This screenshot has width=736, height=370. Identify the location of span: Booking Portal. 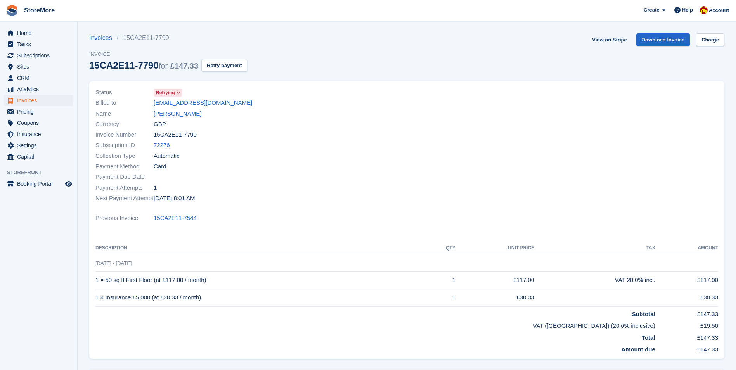
(40, 184).